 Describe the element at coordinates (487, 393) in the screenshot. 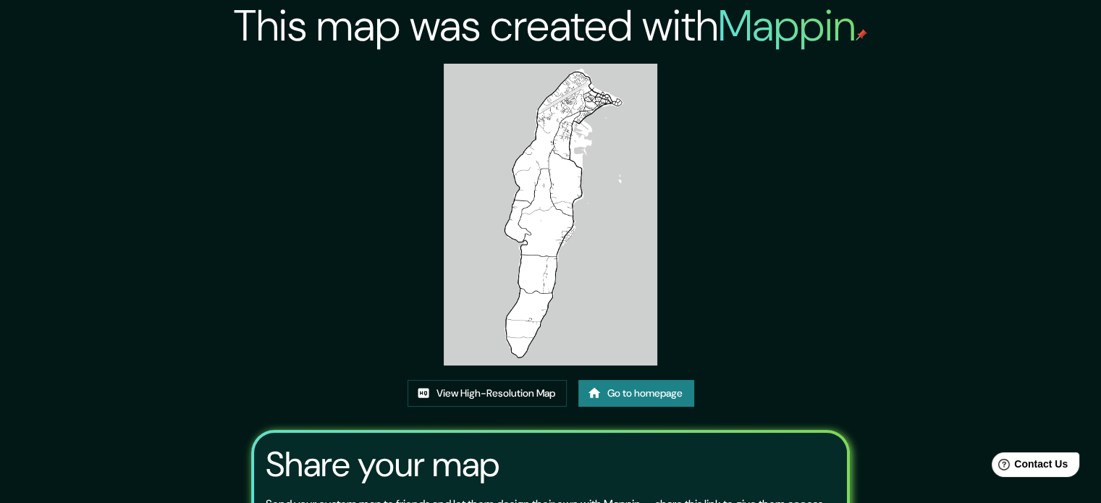

I see `a: View High-Resolution Map` at that location.